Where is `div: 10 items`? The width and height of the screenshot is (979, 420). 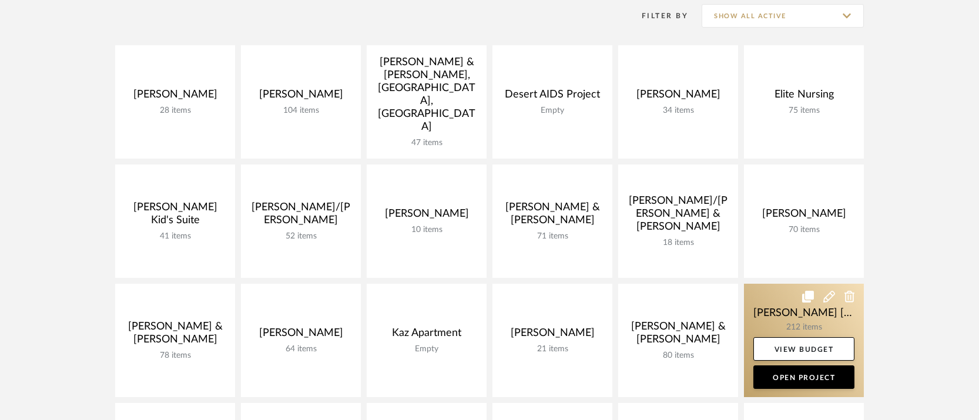
div: 10 items is located at coordinates (426, 230).